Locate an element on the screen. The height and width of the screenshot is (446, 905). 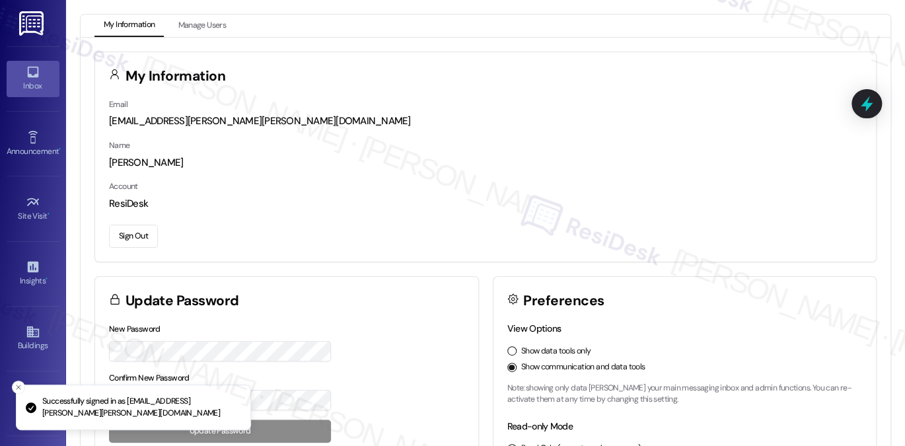
a: Leads is located at coordinates (33, 403).